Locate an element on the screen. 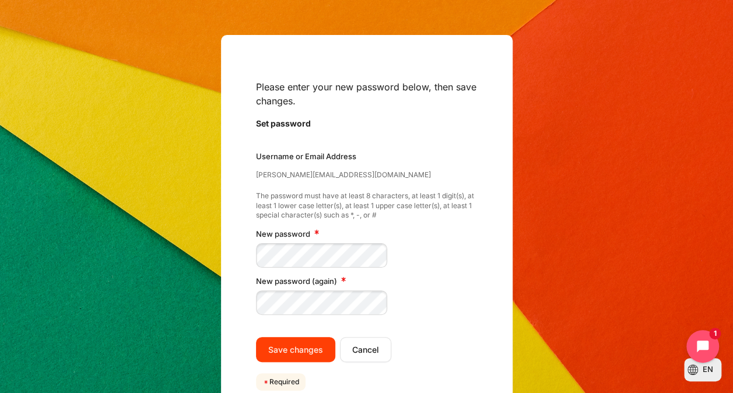  div: Please enter your new password below, then save changes. is located at coordinates (367, 94).